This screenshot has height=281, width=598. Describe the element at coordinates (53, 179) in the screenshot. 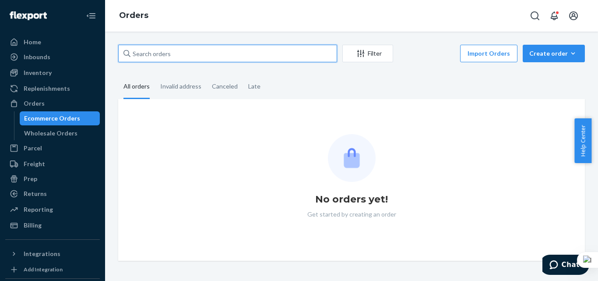

I see `a: Prep` at that location.